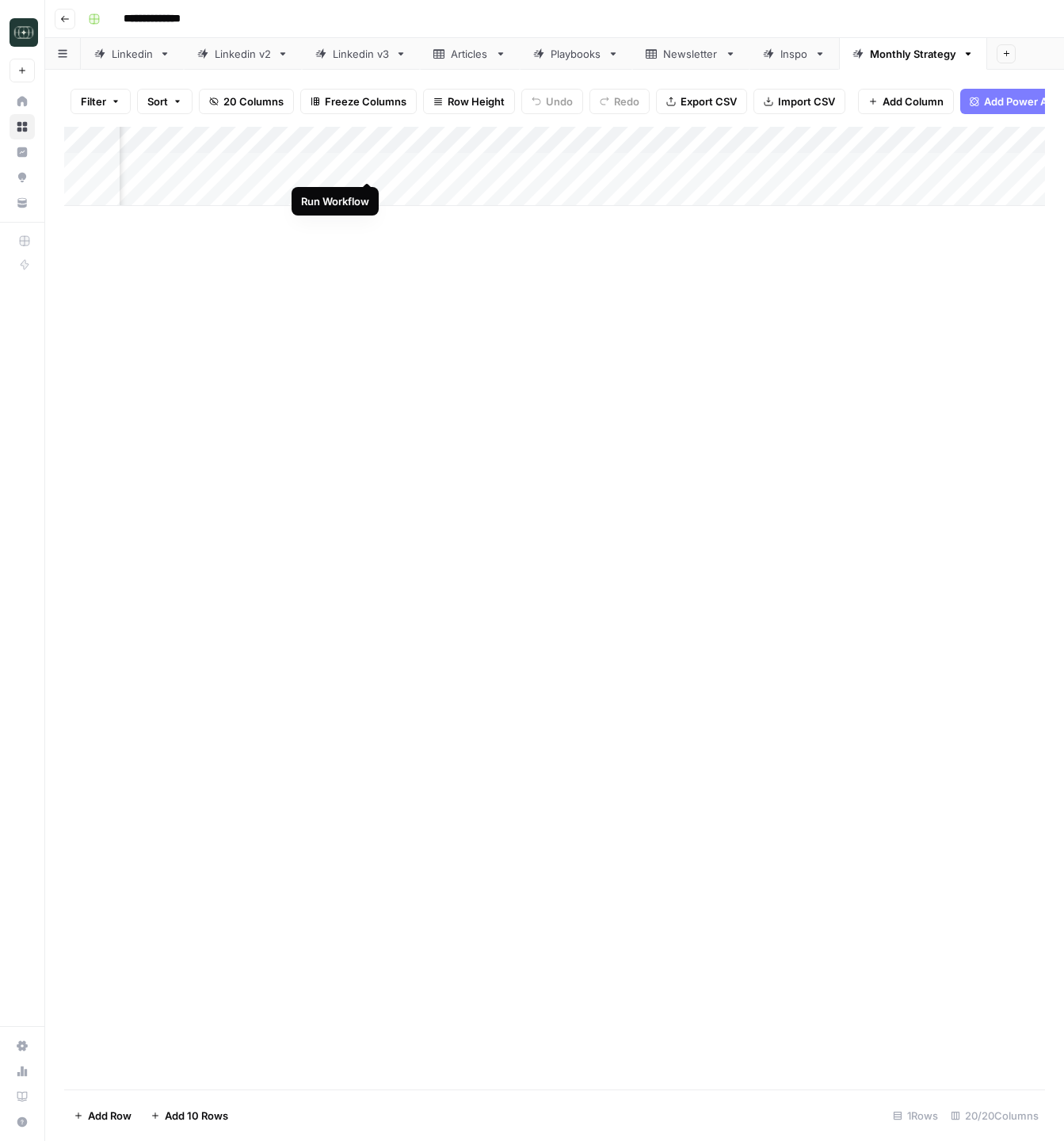 The width and height of the screenshot is (1064, 1141). Describe the element at coordinates (22, 203) in the screenshot. I see `a: Your Data` at that location.